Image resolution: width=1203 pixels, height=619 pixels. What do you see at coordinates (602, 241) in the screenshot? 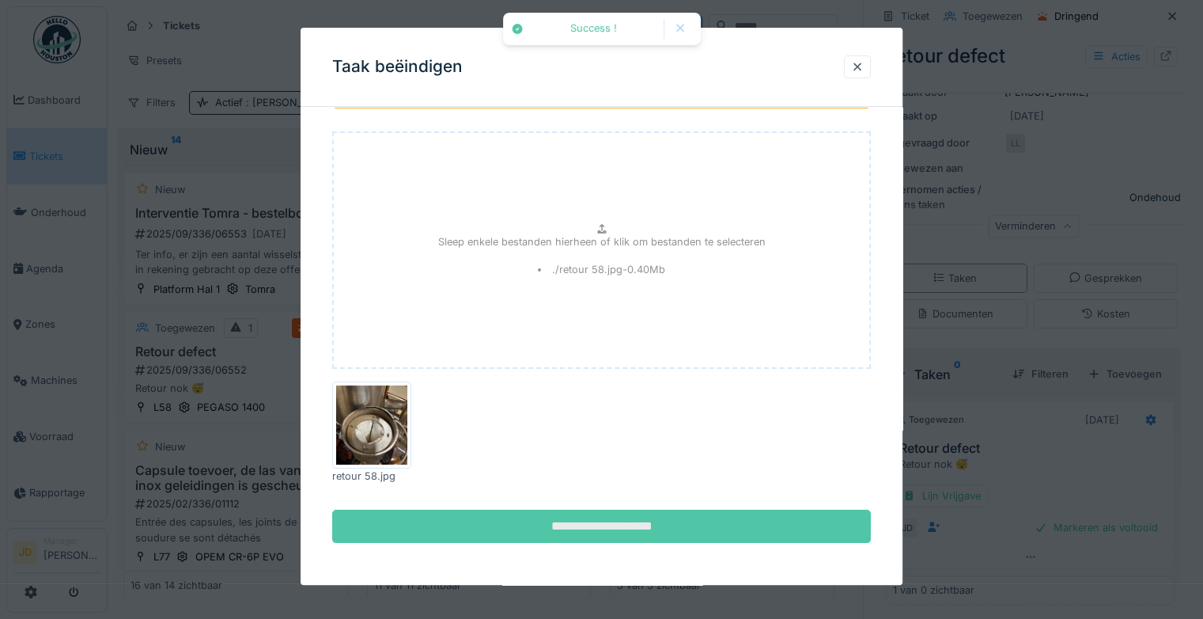
I see `p: Sleep enkele bestanden hierheen of klik om bestanden te selecteren` at bounding box center [602, 241].